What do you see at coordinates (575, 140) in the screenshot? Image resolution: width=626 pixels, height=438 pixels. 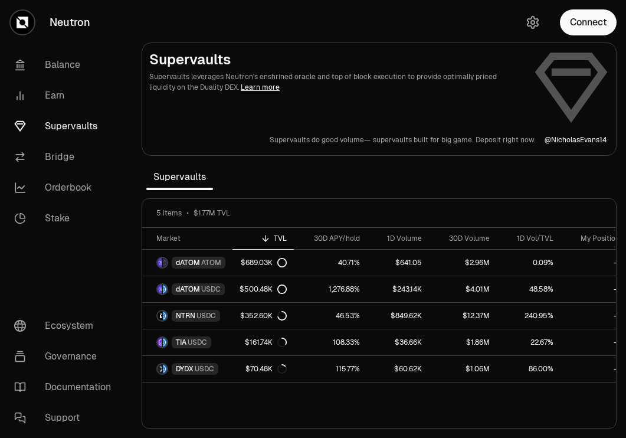 I see `p: @ NicholasEvans14` at bounding box center [575, 140].